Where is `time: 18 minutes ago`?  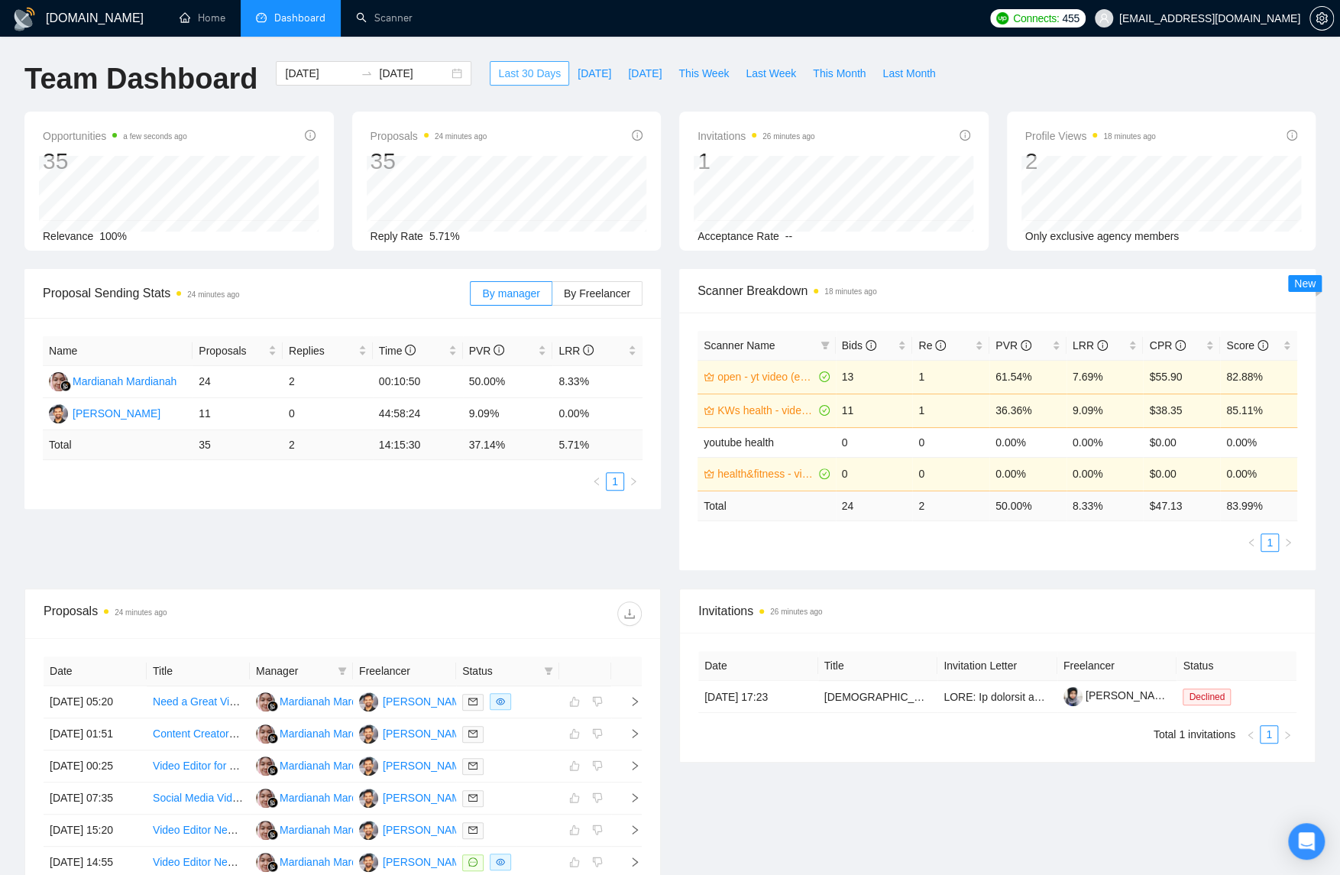 time: 18 minutes ago is located at coordinates (850, 291).